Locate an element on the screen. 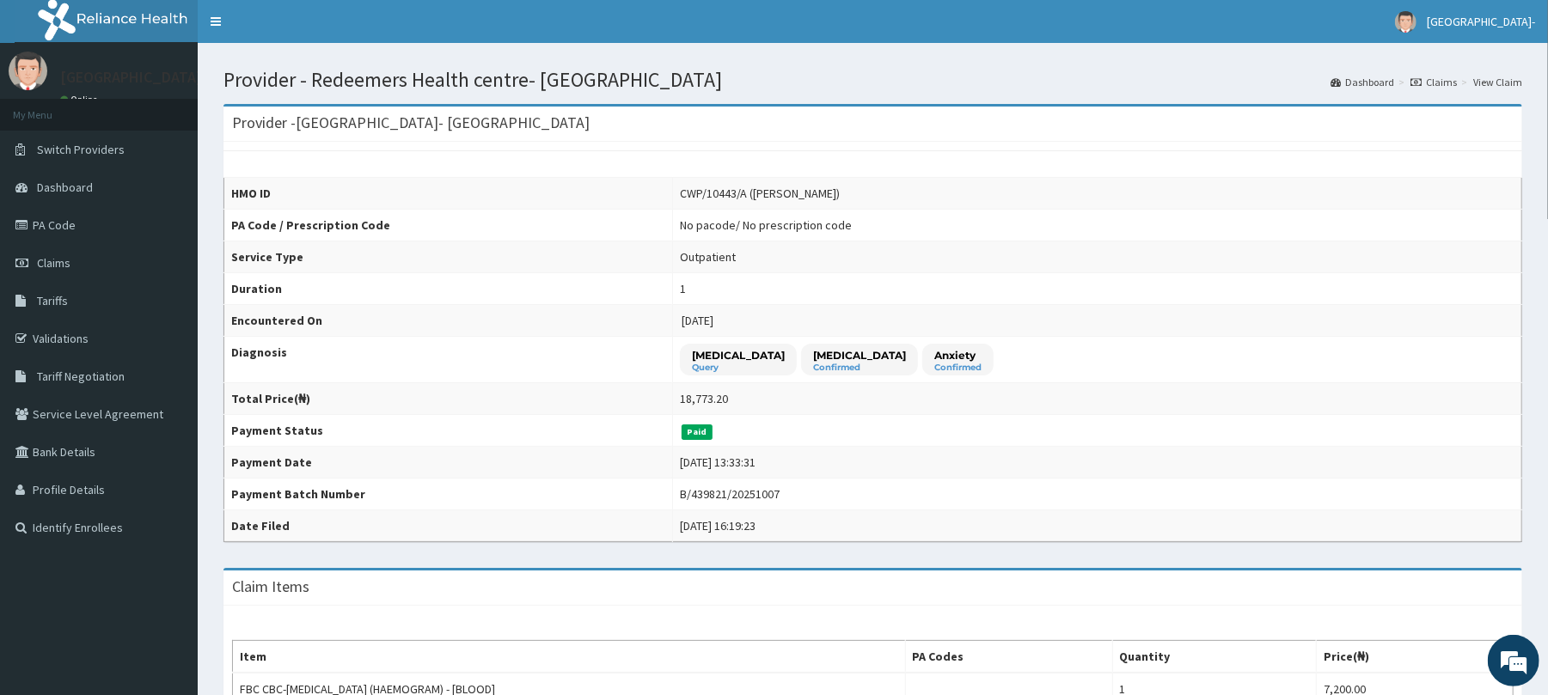 The height and width of the screenshot is (695, 1548). span: We're online! is located at coordinates (168, 303).